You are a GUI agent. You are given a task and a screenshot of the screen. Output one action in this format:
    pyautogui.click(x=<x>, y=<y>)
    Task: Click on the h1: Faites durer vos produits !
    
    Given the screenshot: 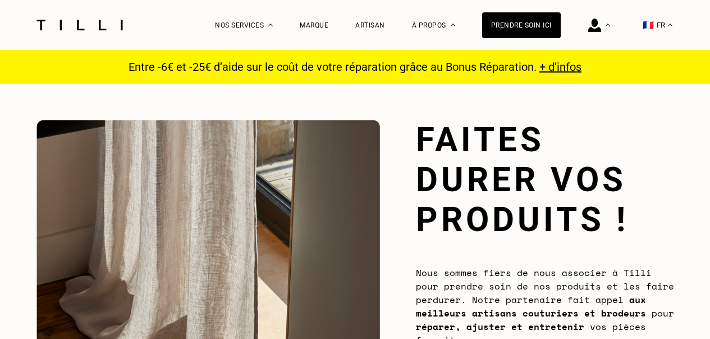 What is the action you would take?
    pyautogui.click(x=545, y=179)
    